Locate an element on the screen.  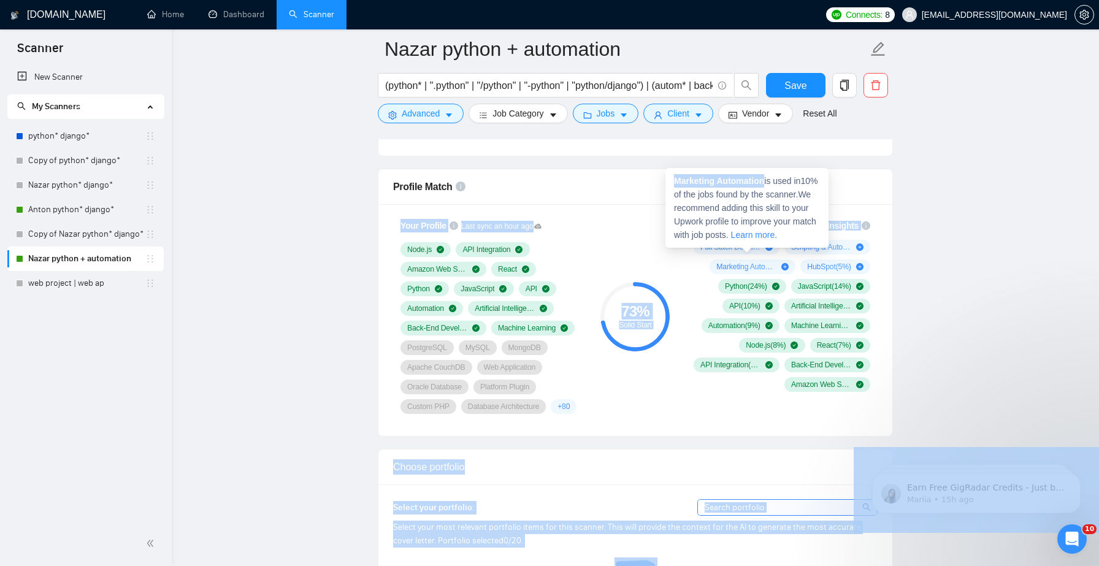
span: Node.js ( 8 %) is located at coordinates (766, 345).